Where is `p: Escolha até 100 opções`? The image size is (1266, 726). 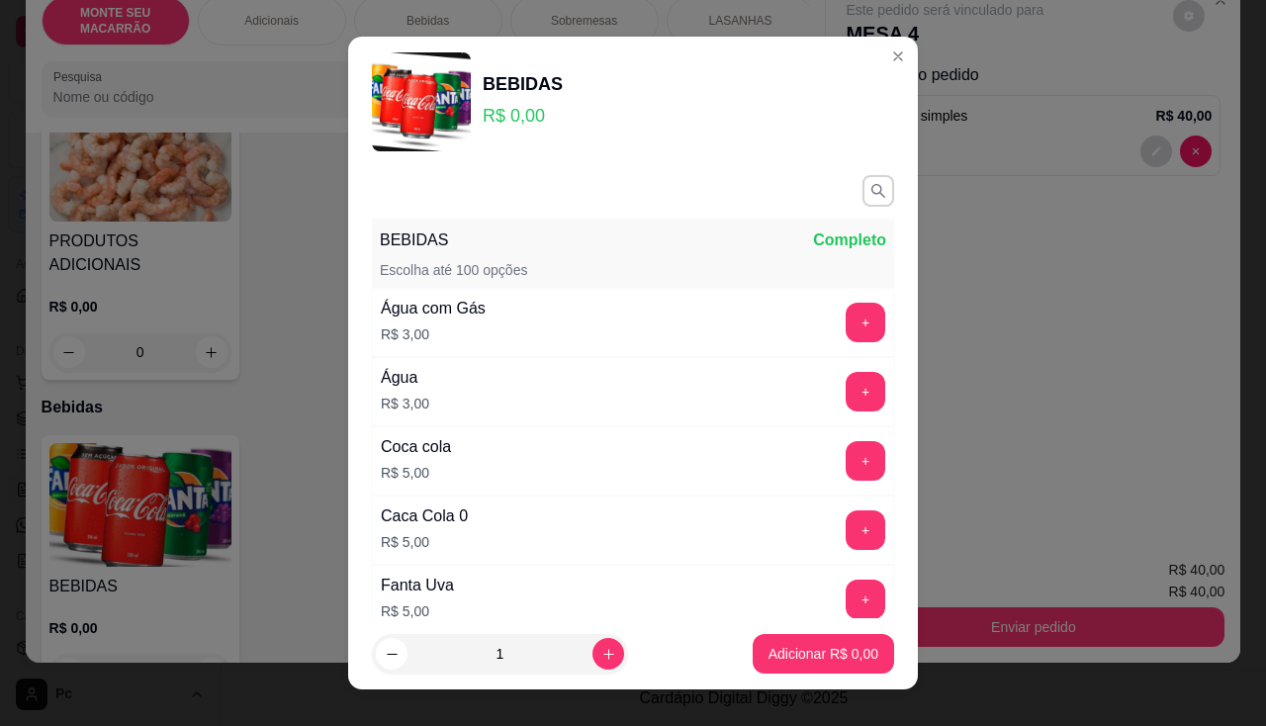
p: Escolha até 100 opções is located at coordinates (453, 270).